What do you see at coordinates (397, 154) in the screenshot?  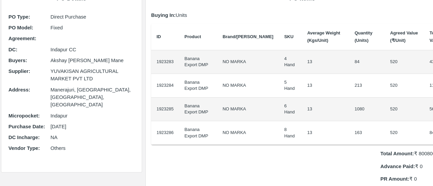 I see `b: Total Amount:` at bounding box center [397, 154].